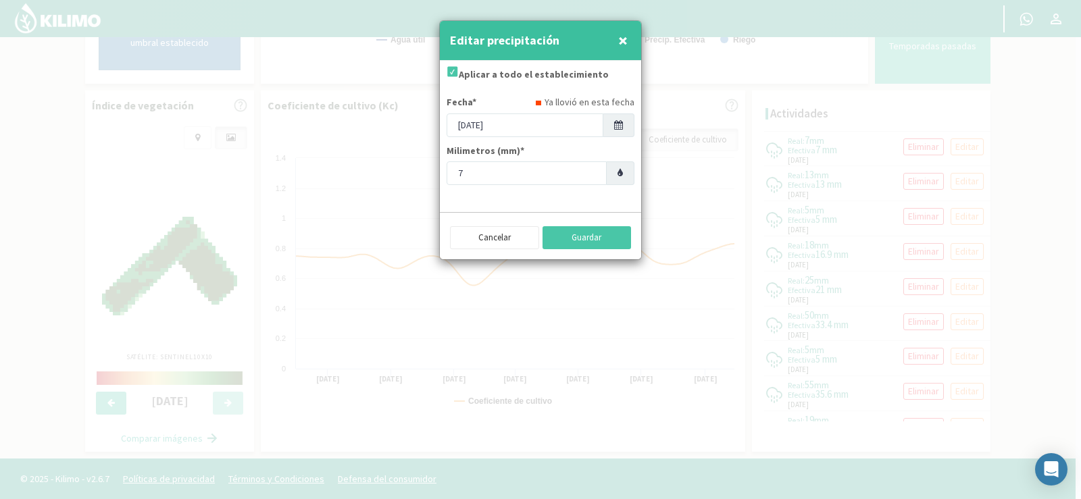 The height and width of the screenshot is (499, 1081). I want to click on div: Open Intercom Messenger, so click(1051, 469).